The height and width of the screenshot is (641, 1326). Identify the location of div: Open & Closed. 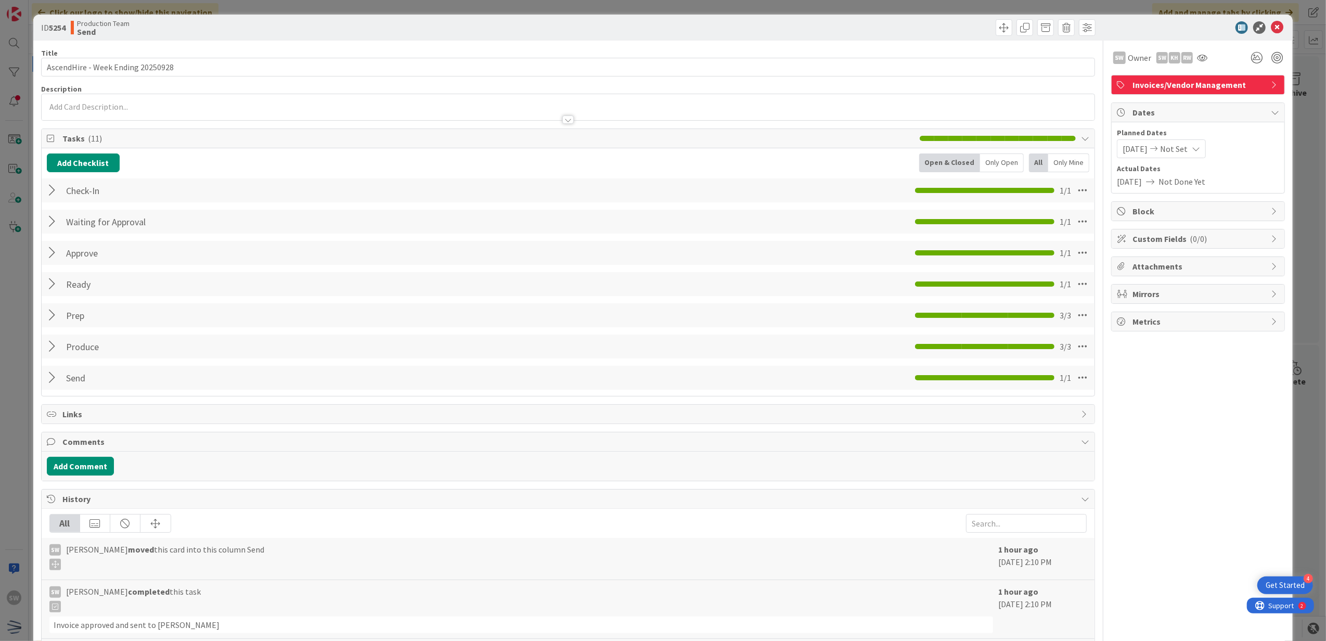
(949, 163).